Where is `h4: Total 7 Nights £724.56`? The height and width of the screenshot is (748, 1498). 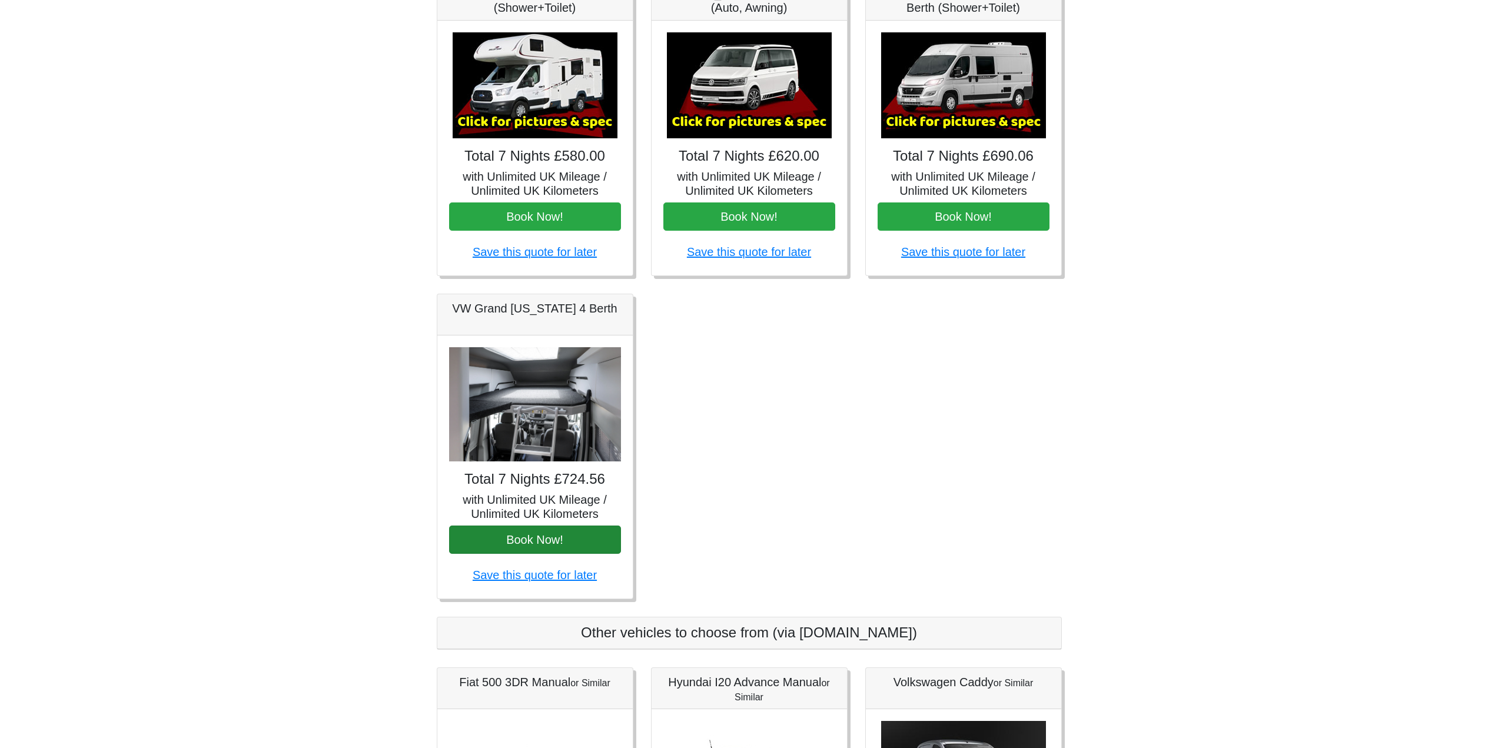
h4: Total 7 Nights £724.56 is located at coordinates (535, 479).